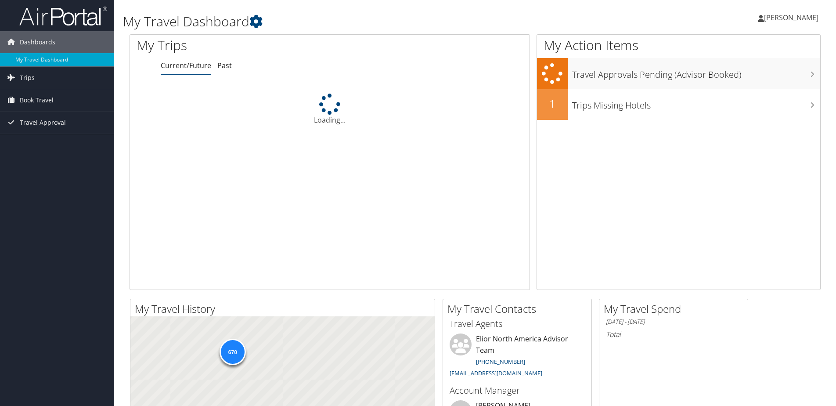 The width and height of the screenshot is (836, 406). I want to click on a: 1Trips Missing Hotels, so click(678, 104).